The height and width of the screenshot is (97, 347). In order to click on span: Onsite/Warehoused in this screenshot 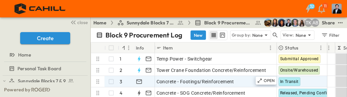, I will do `click(299, 71)`.